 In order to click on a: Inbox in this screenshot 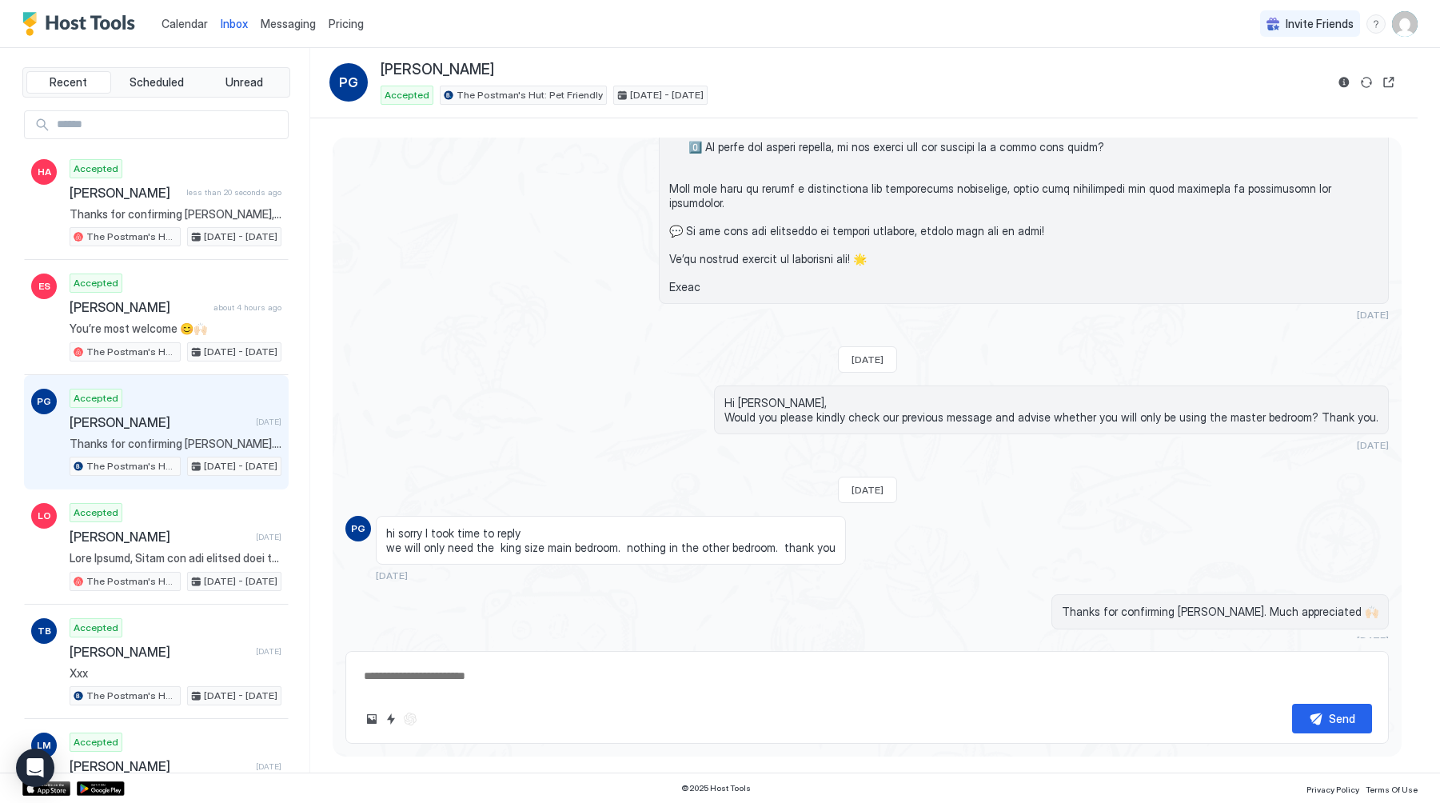, I will do `click(234, 23)`.